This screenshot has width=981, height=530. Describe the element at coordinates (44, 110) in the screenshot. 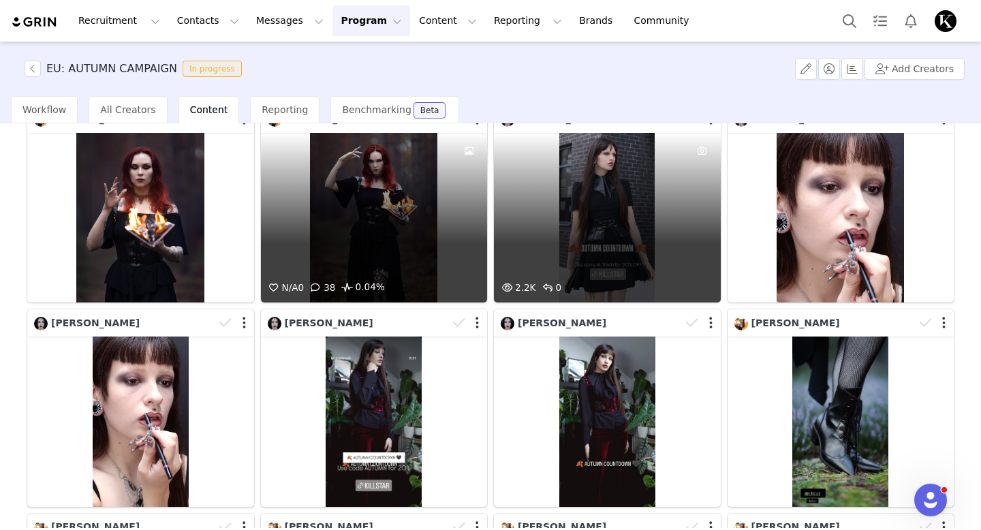

I see `span: Workflow` at that location.